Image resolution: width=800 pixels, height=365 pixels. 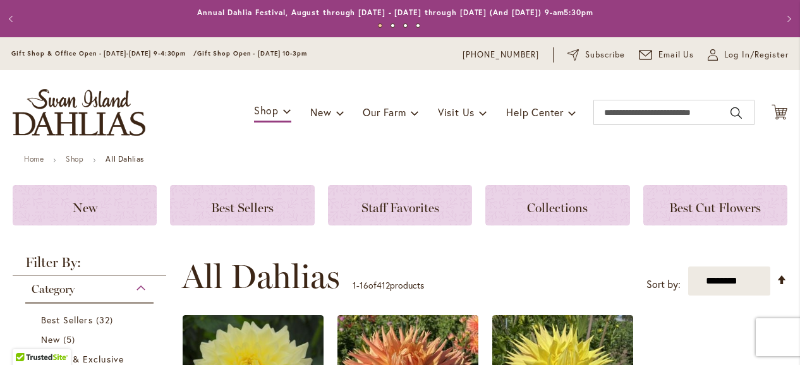 What do you see at coordinates (715, 208) in the screenshot?
I see `span: Best Cut Flowers` at bounding box center [715, 208].